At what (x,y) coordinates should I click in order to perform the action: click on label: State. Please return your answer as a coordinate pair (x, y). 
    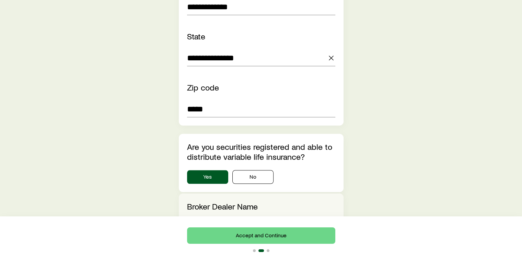
    Looking at the image, I should click on (196, 36).